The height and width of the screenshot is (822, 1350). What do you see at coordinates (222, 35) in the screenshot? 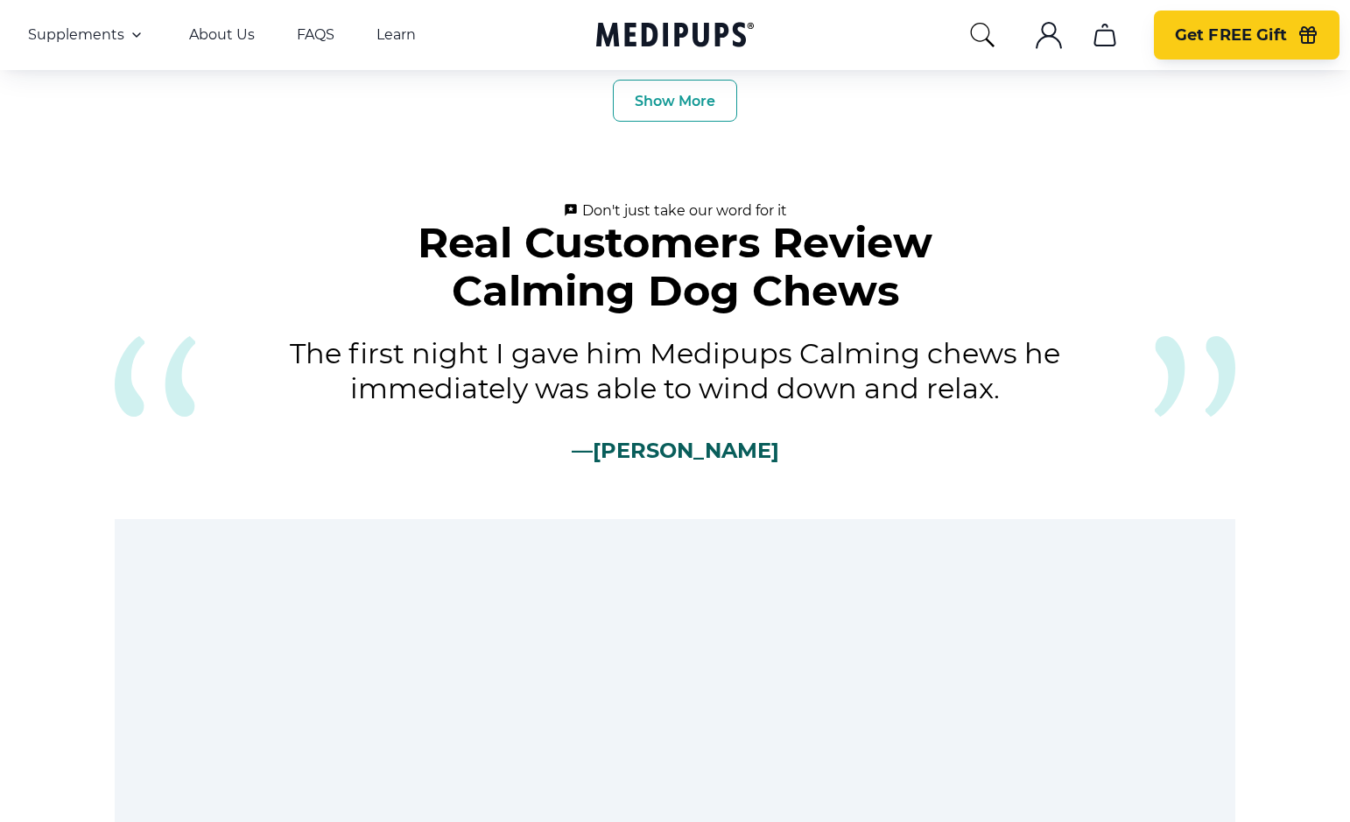
I see `a: About Us` at bounding box center [222, 35].